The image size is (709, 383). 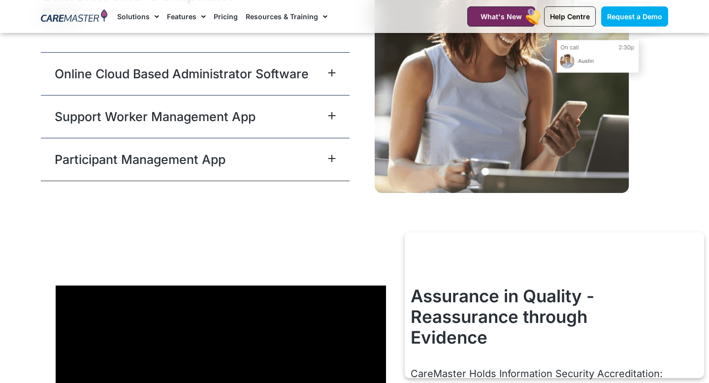 I want to click on img: CareMaster Logo, so click(x=74, y=17).